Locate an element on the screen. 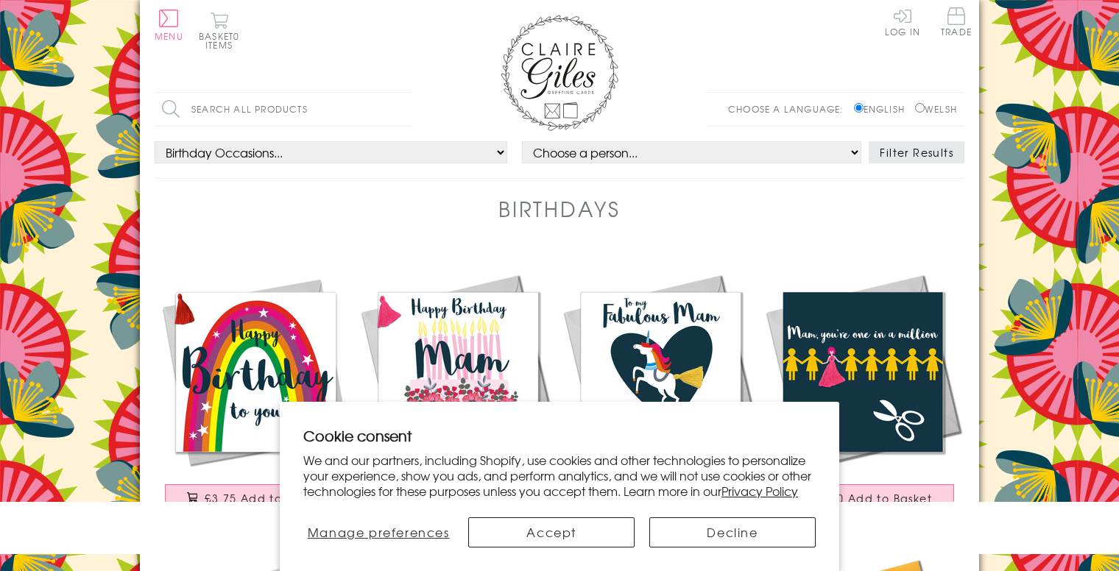 The height and width of the screenshot is (571, 1119). a: Birthday Card, Rainbow, Embellished with a colourful tassel £3.75 Add to Basket is located at coordinates (255, 398).